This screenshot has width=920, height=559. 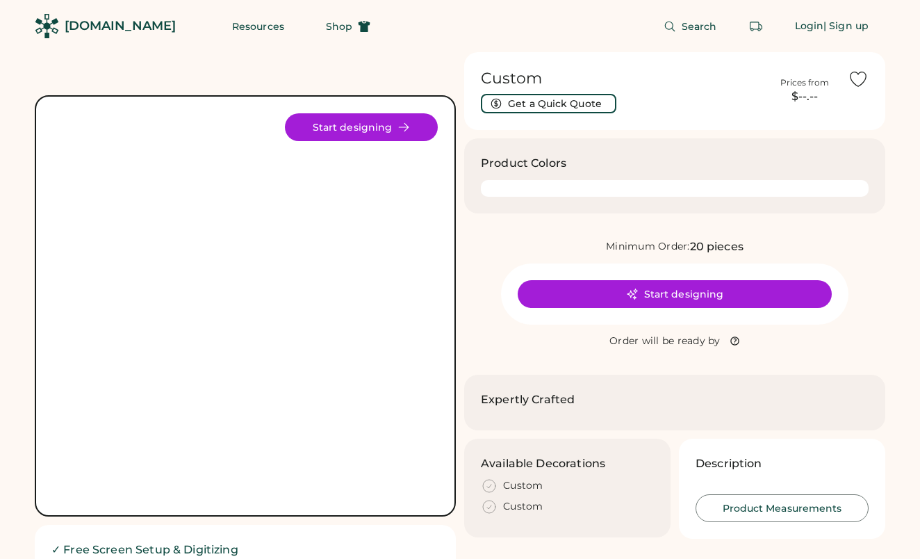 What do you see at coordinates (543, 463) in the screenshot?
I see `h3: Available Decorations` at bounding box center [543, 463].